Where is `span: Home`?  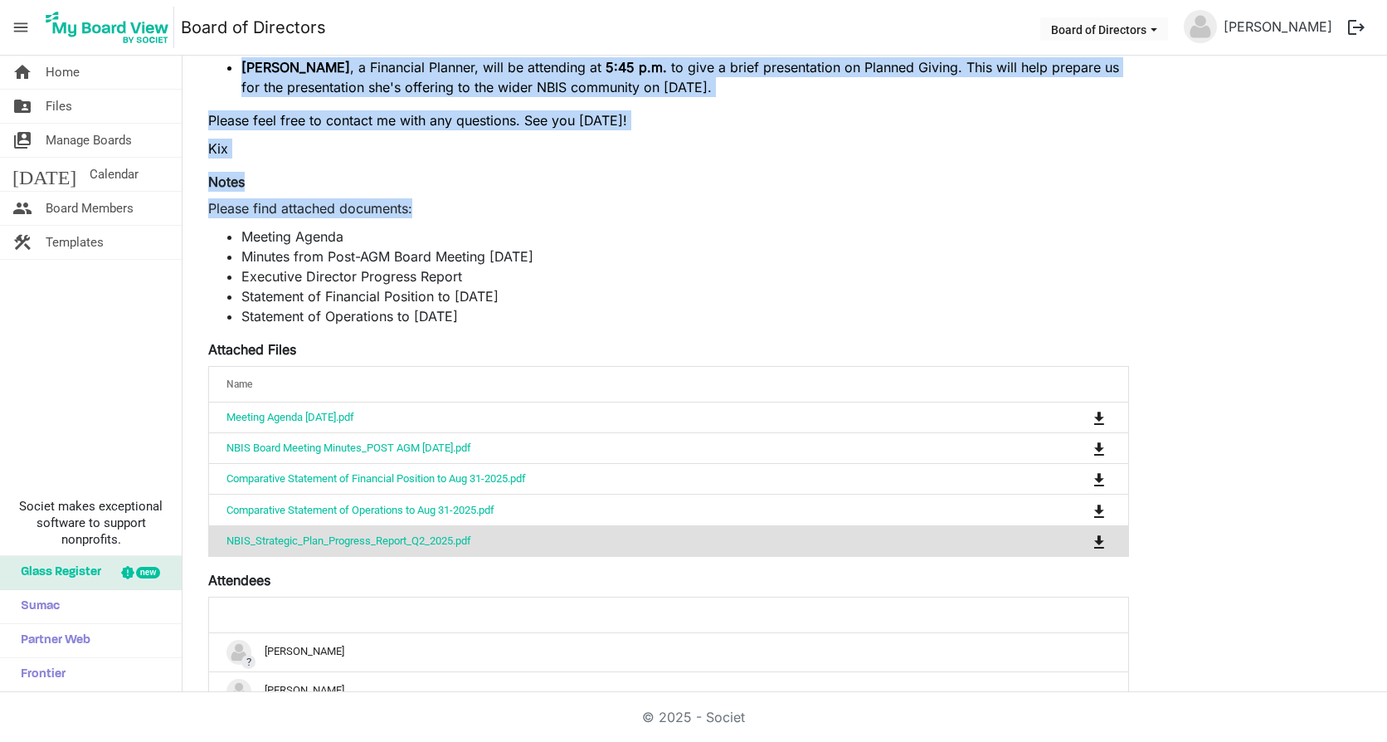
span: Home is located at coordinates (62, 72).